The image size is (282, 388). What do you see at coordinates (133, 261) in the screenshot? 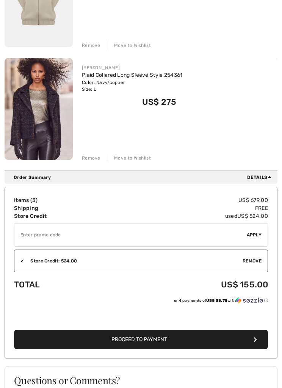
I see `div: Store Credit: 524.00` at bounding box center [133, 261].